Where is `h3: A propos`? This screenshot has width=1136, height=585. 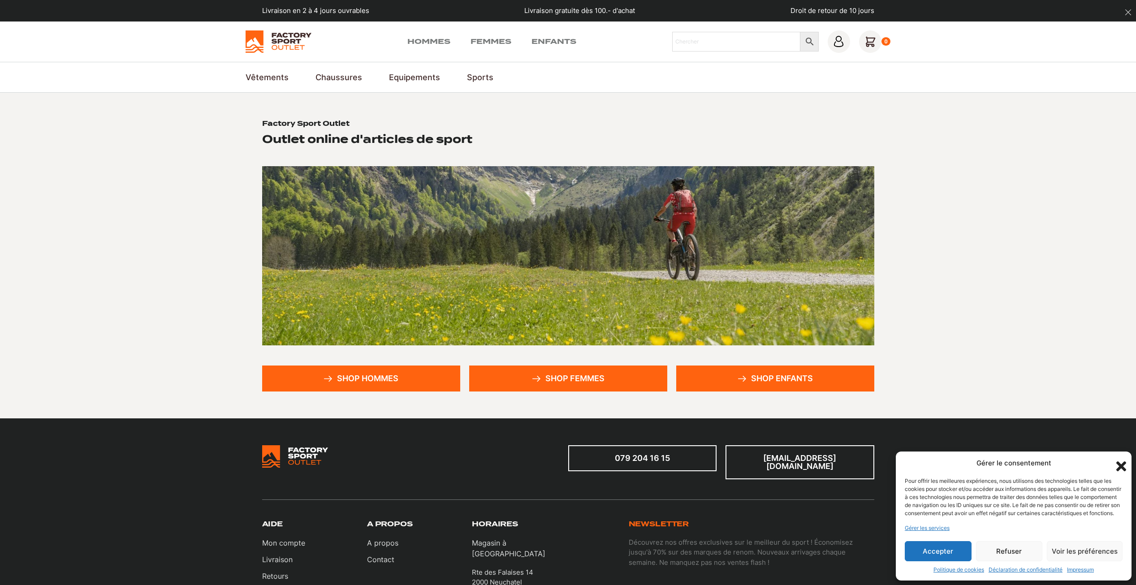
h3: A propos is located at coordinates (390, 525).